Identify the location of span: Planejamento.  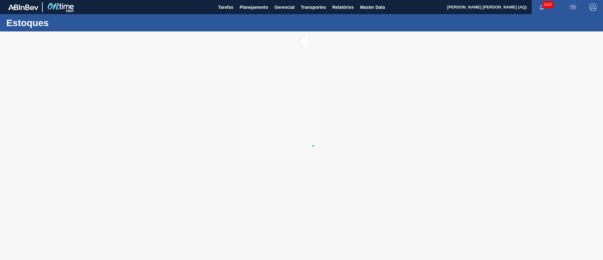
(254, 7).